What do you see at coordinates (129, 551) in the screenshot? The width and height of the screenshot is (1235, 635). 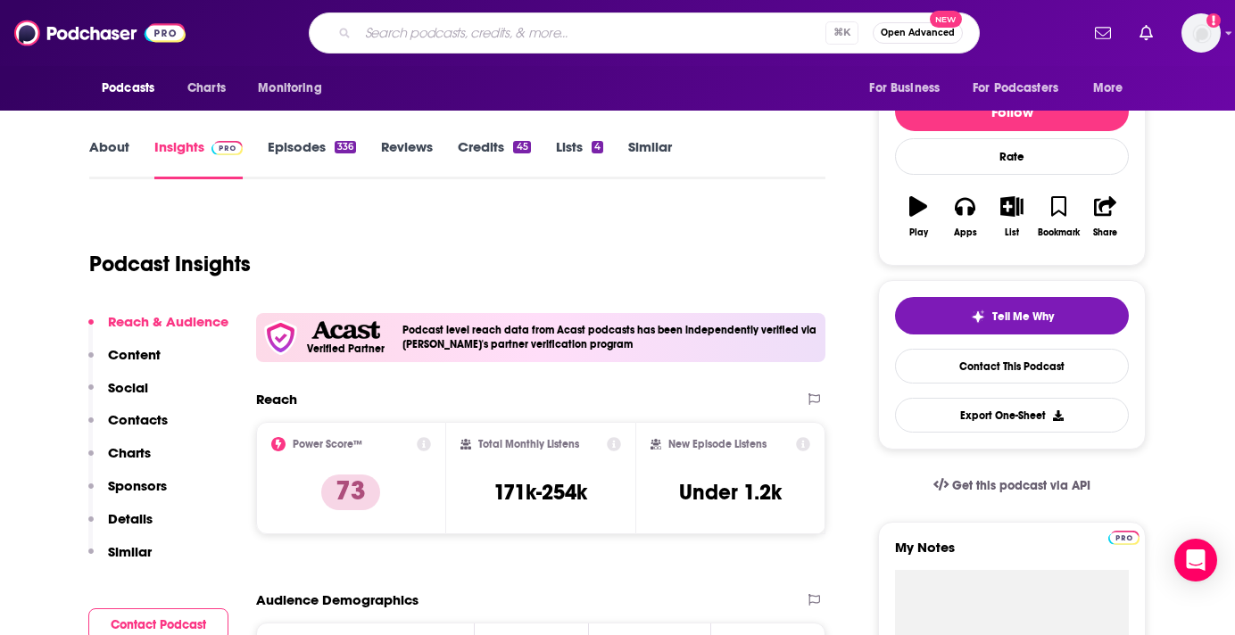 I see `p: Similar` at bounding box center [129, 551].